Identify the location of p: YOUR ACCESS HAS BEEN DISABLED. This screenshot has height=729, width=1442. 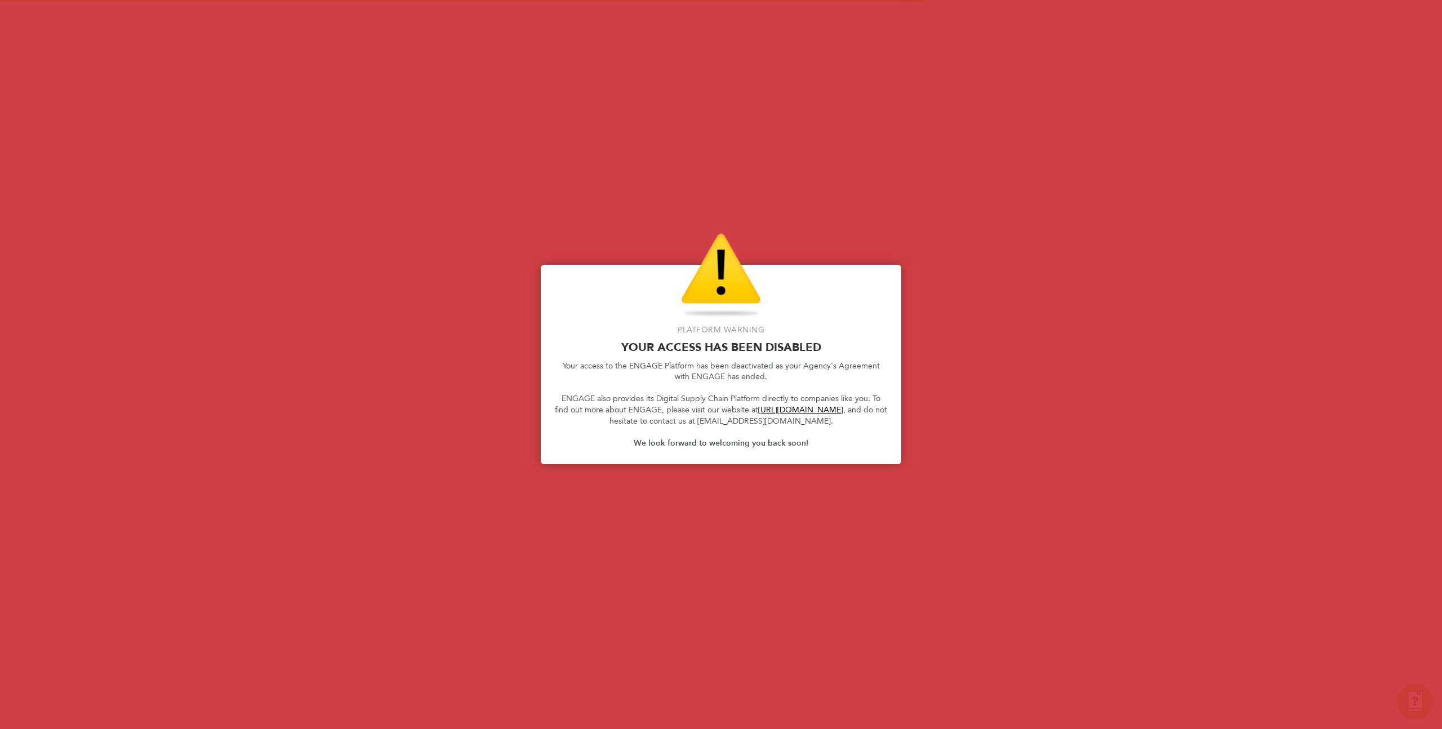
(721, 347).